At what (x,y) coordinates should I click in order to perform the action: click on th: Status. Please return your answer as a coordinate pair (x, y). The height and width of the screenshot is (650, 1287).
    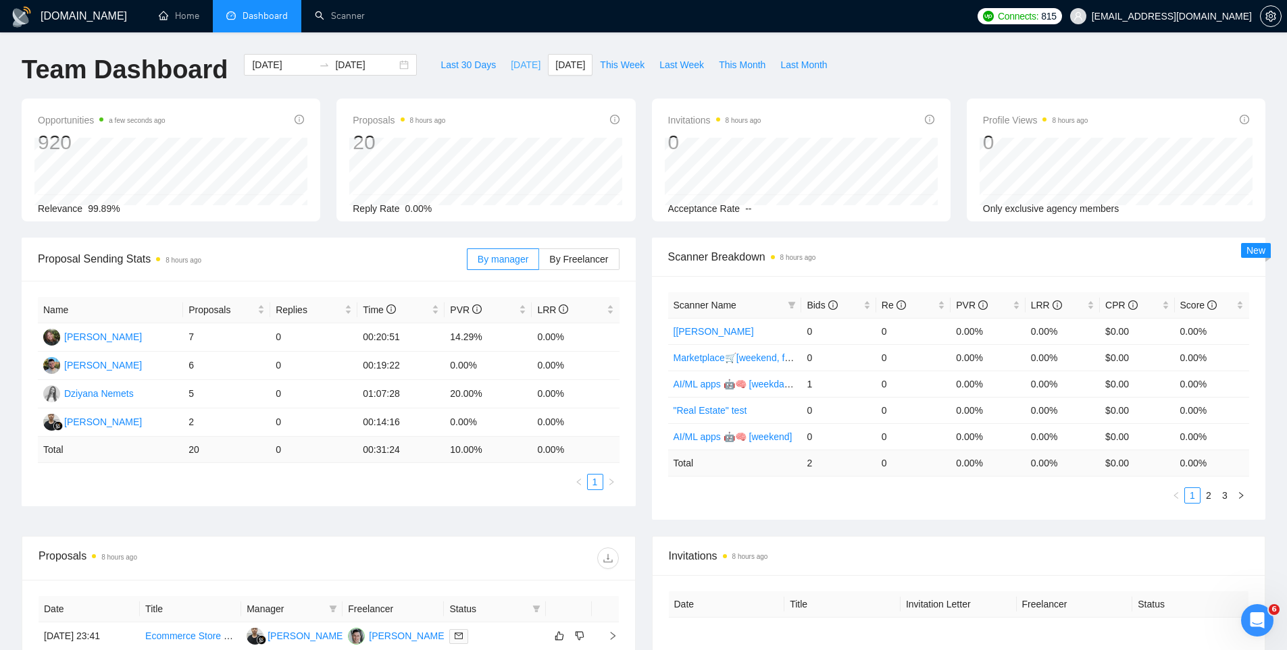
    Looking at the image, I should click on (1190, 605).